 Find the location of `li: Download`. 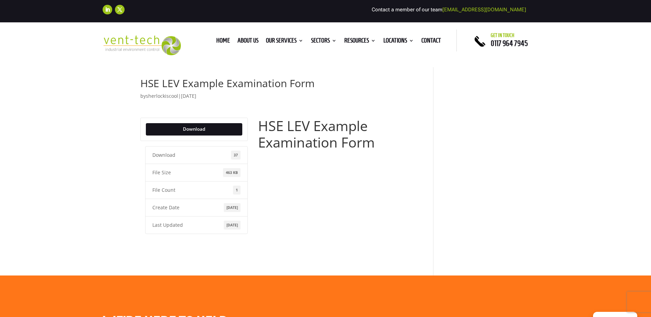

li: Download is located at coordinates (197, 155).